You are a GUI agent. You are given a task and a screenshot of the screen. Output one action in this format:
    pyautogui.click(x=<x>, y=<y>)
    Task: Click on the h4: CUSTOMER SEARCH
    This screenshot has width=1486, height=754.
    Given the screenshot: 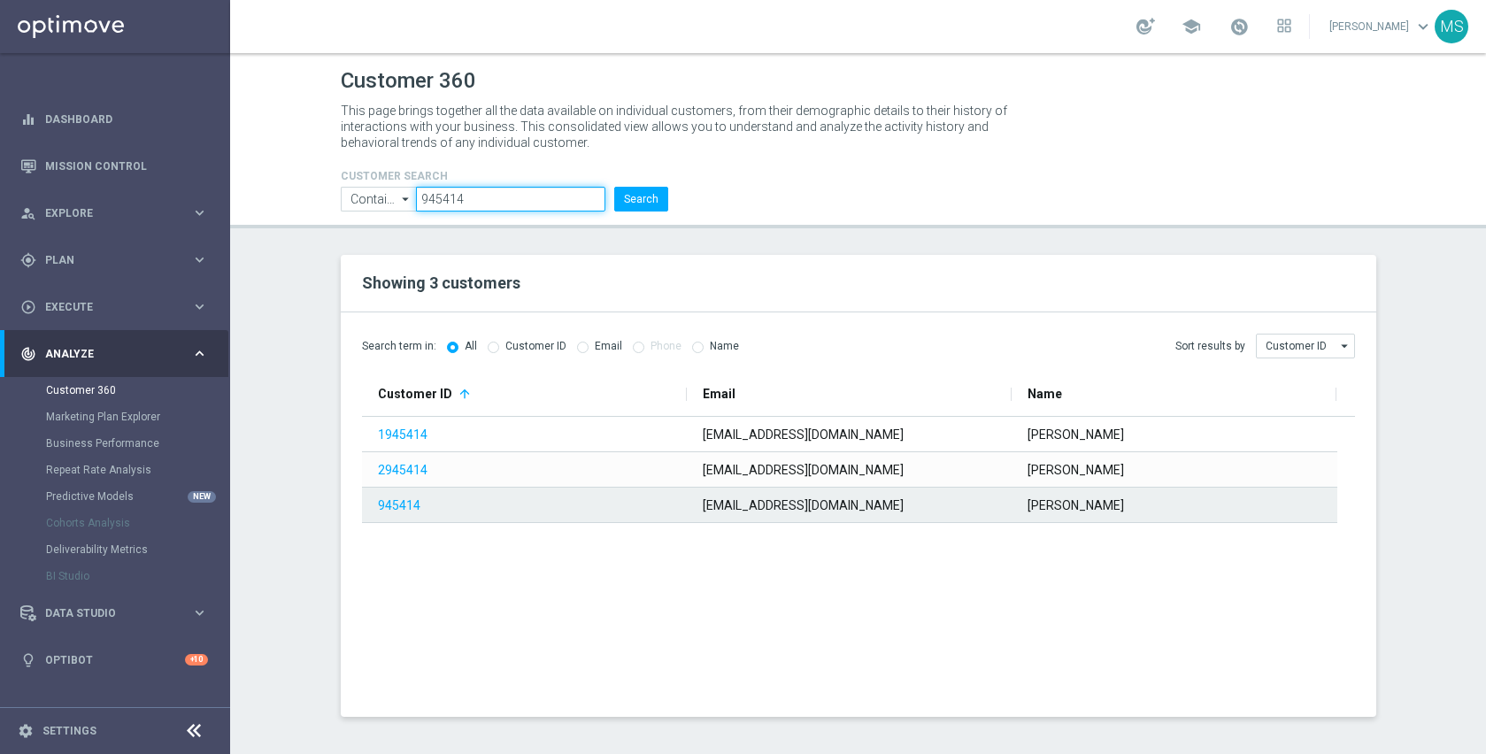 What is the action you would take?
    pyautogui.click(x=505, y=176)
    